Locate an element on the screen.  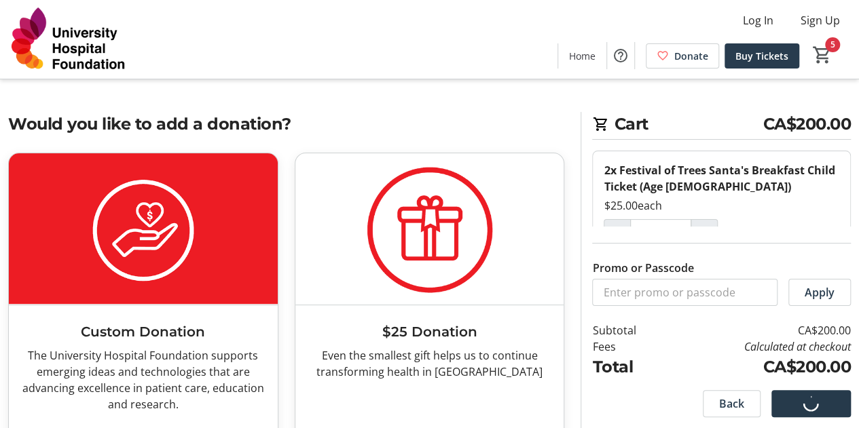
label: Promo or Passcode is located at coordinates (642, 268).